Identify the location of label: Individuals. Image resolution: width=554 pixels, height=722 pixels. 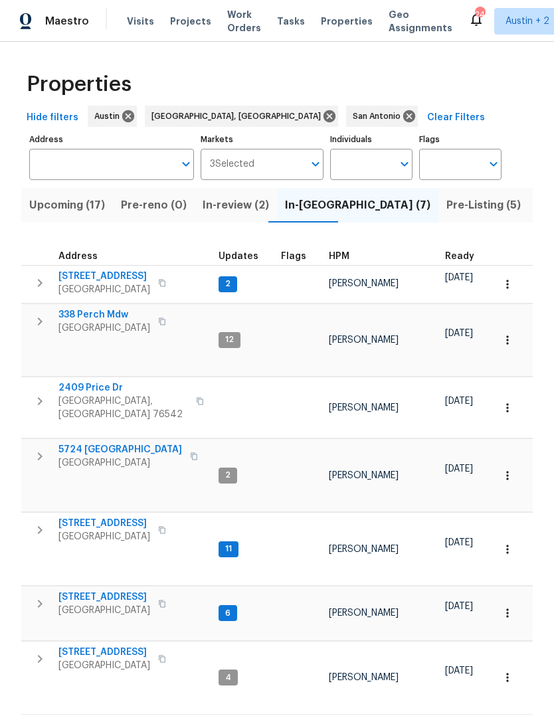
(371, 139).